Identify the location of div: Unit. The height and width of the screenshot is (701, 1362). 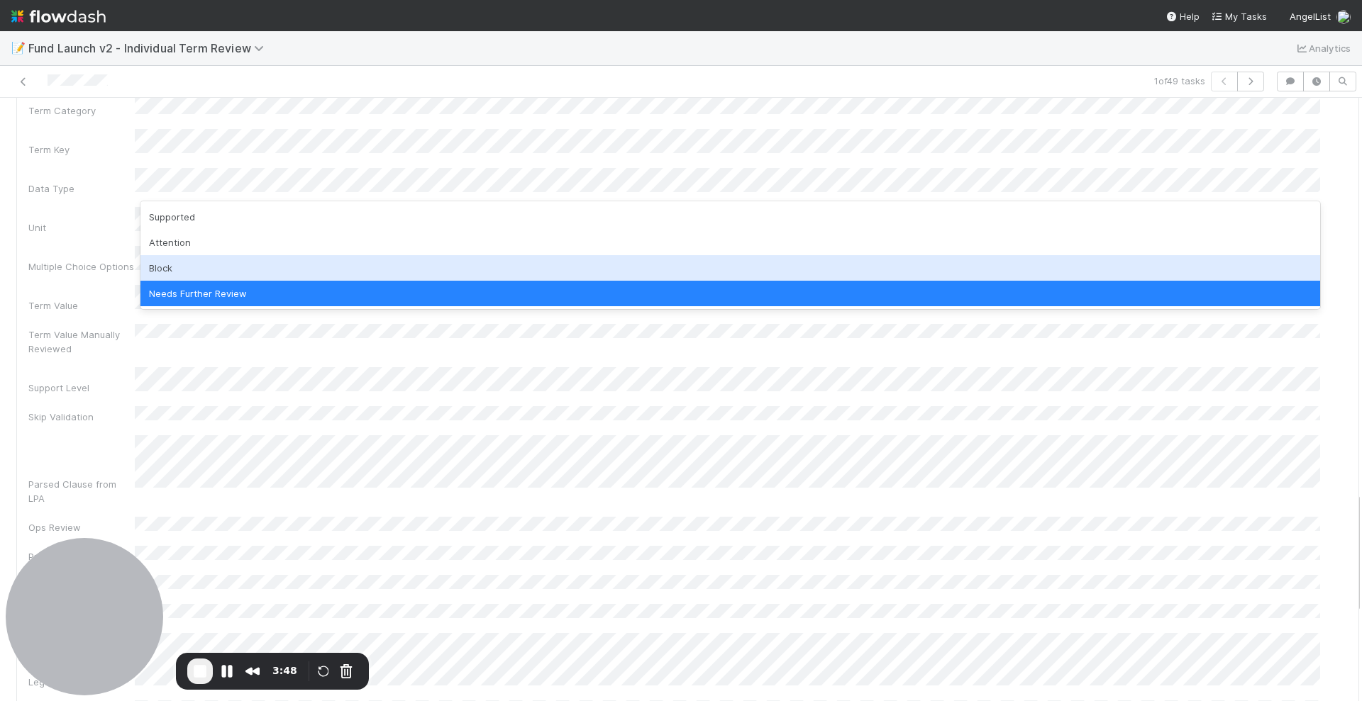
(82, 228).